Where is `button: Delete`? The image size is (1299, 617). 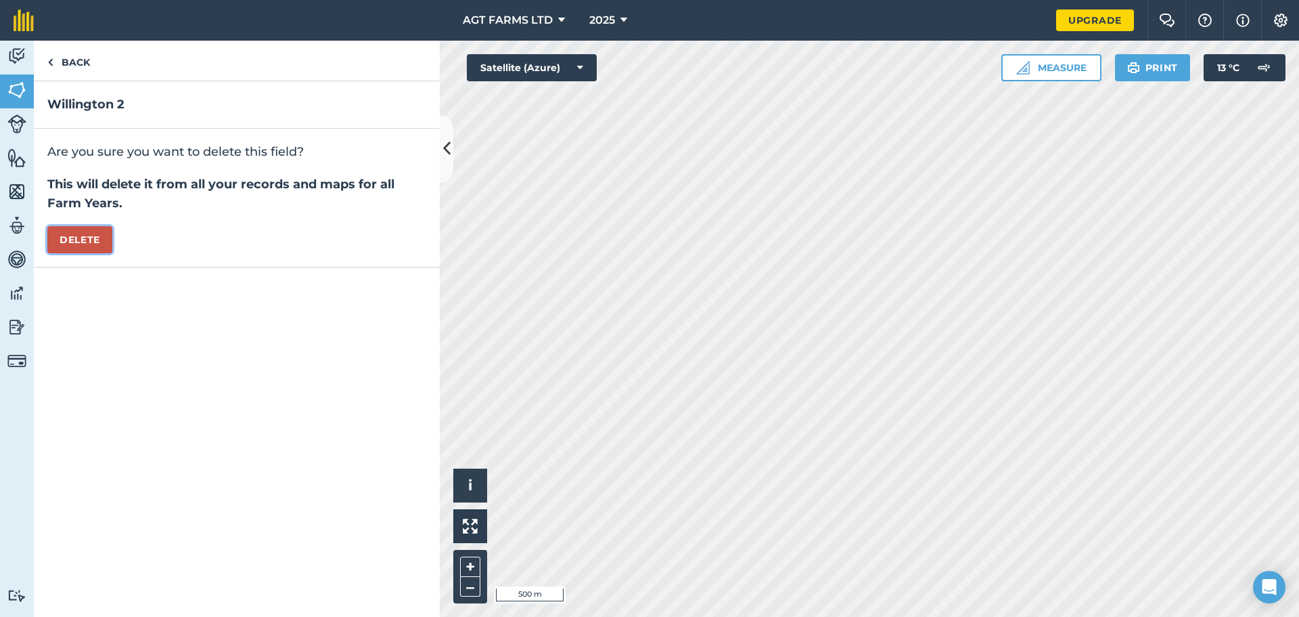
button: Delete is located at coordinates (80, 240).